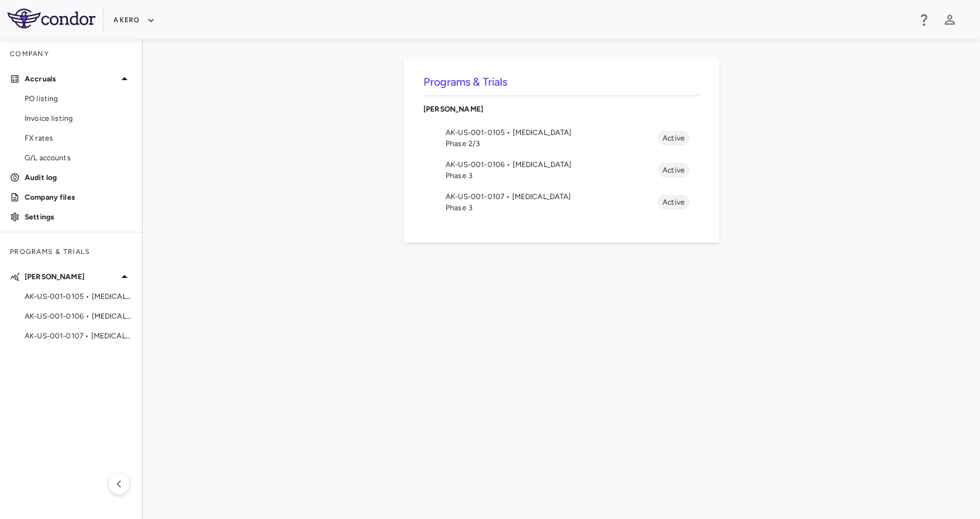  What do you see at coordinates (71, 79) in the screenshot?
I see `p: Accruals` at bounding box center [71, 79].